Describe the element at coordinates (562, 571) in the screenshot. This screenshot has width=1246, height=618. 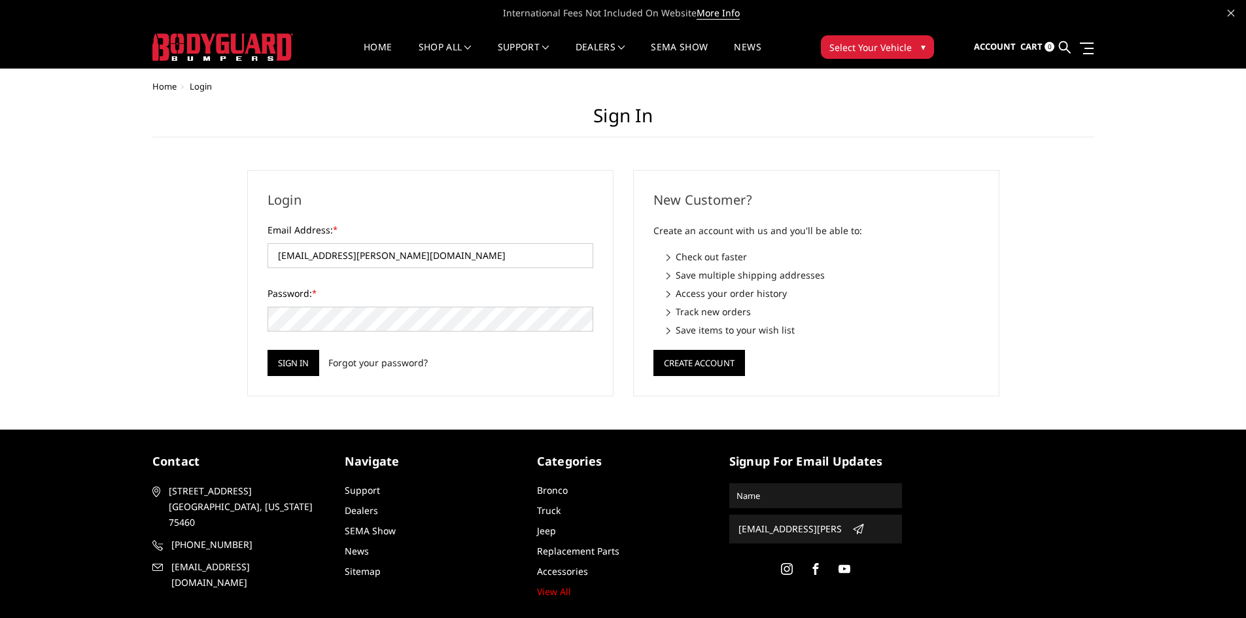
I see `a: Accessories` at that location.